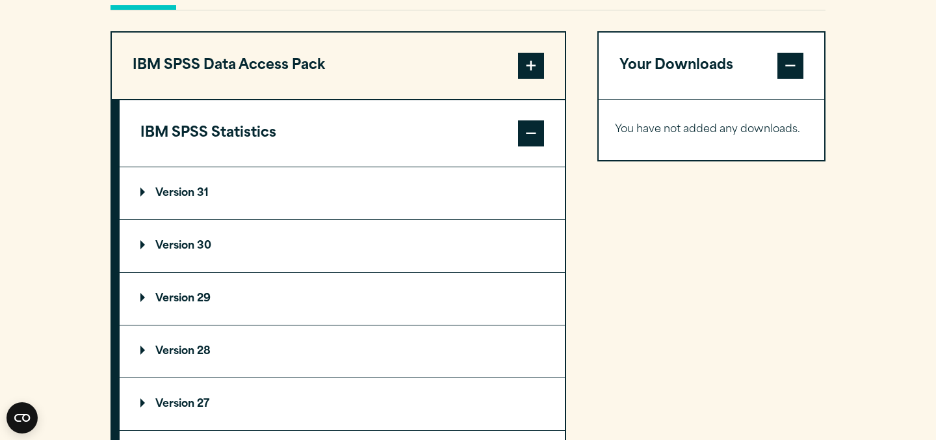  I want to click on summary: Version 28, so click(342, 351).